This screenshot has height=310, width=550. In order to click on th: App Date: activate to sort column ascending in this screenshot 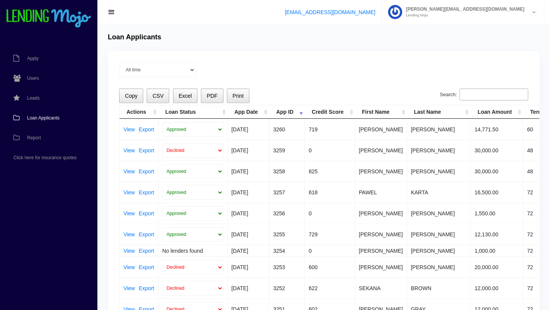, I will do `click(248, 112)`.